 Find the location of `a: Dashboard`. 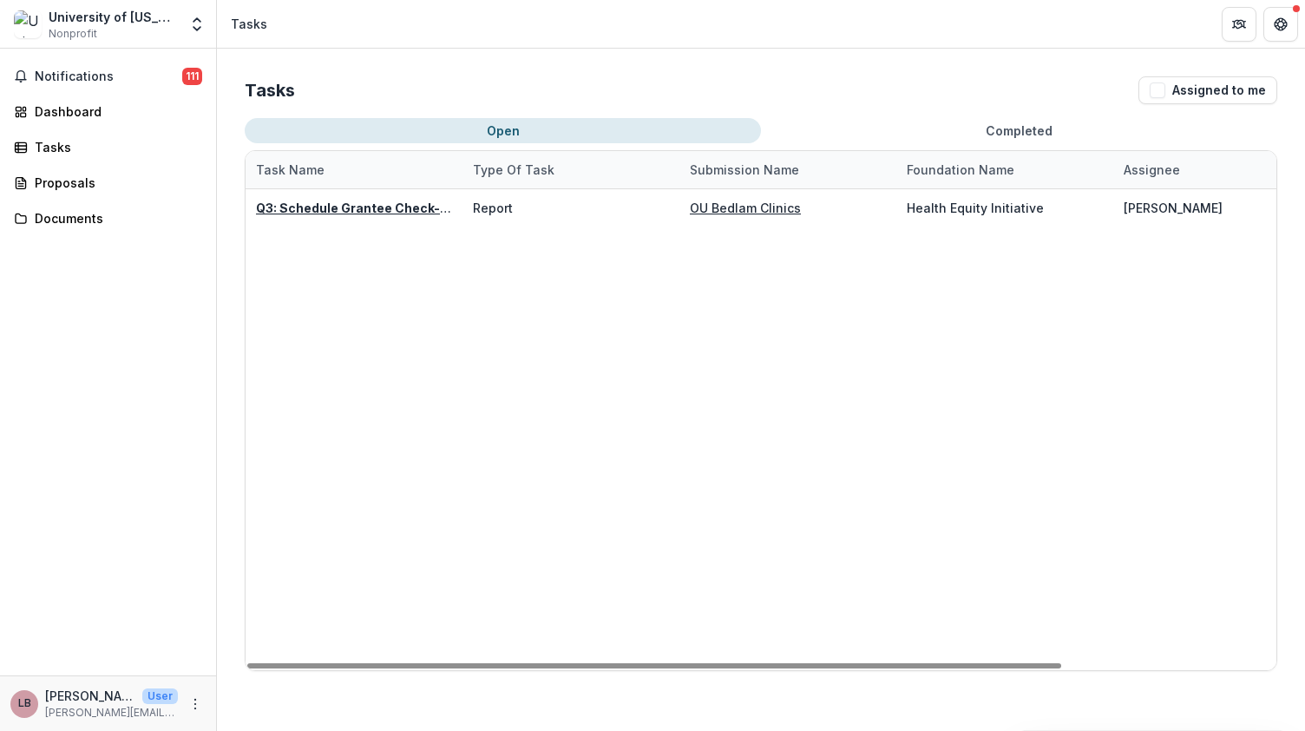

a: Dashboard is located at coordinates (108, 111).